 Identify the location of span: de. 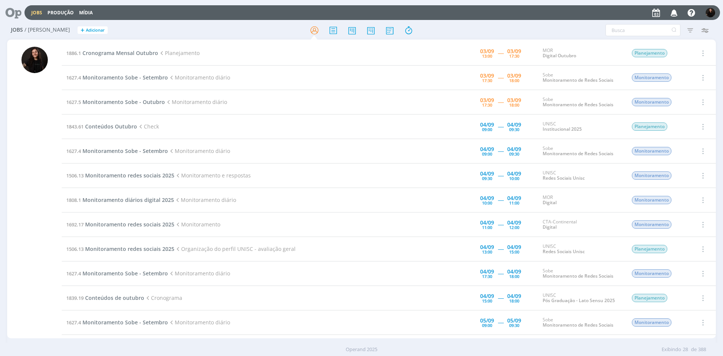
(693, 349).